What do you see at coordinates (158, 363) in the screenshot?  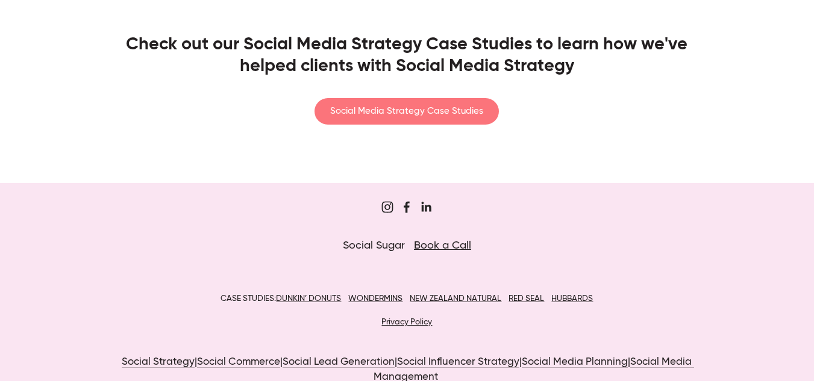 I see `a: Social Strategy` at bounding box center [158, 363].